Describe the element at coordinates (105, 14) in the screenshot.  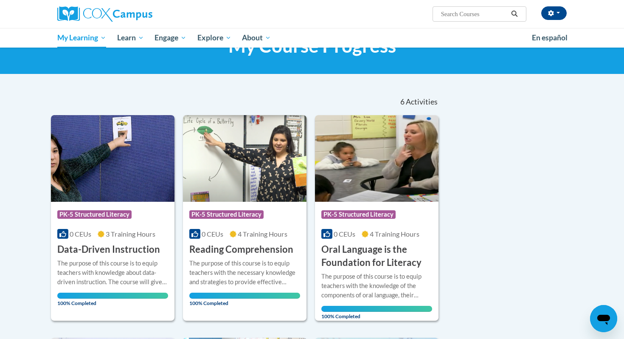
I see `img: Cox Campus` at that location.